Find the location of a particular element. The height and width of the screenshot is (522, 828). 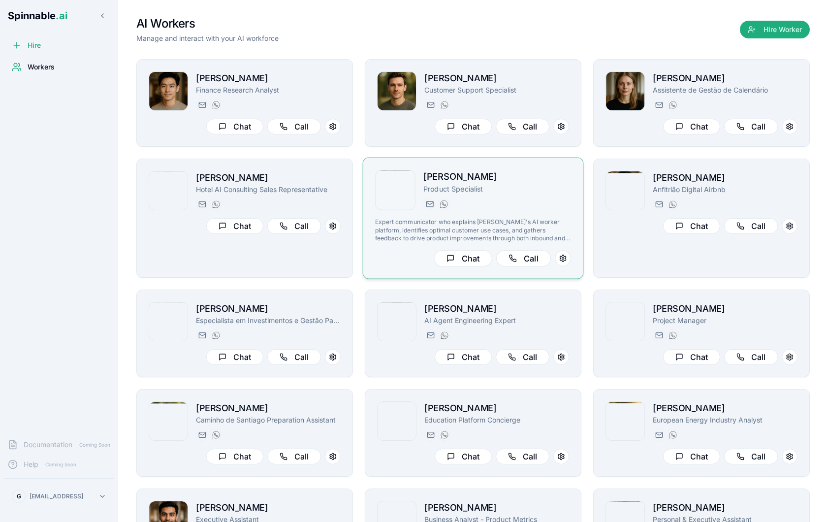

span: Hire is located at coordinates (34, 45).